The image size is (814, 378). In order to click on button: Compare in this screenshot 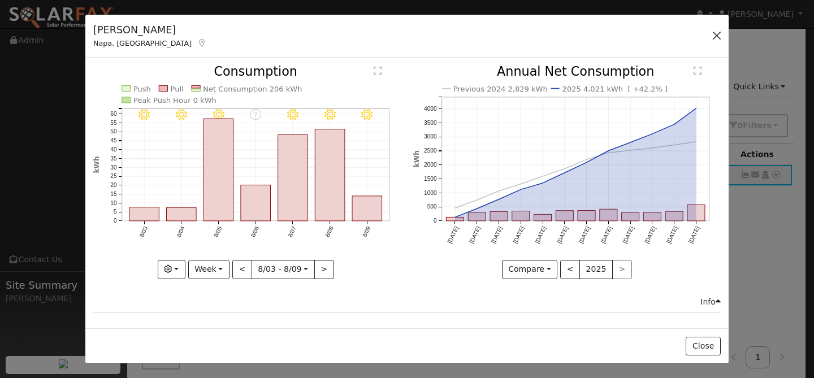, I will do `click(530, 270)`.